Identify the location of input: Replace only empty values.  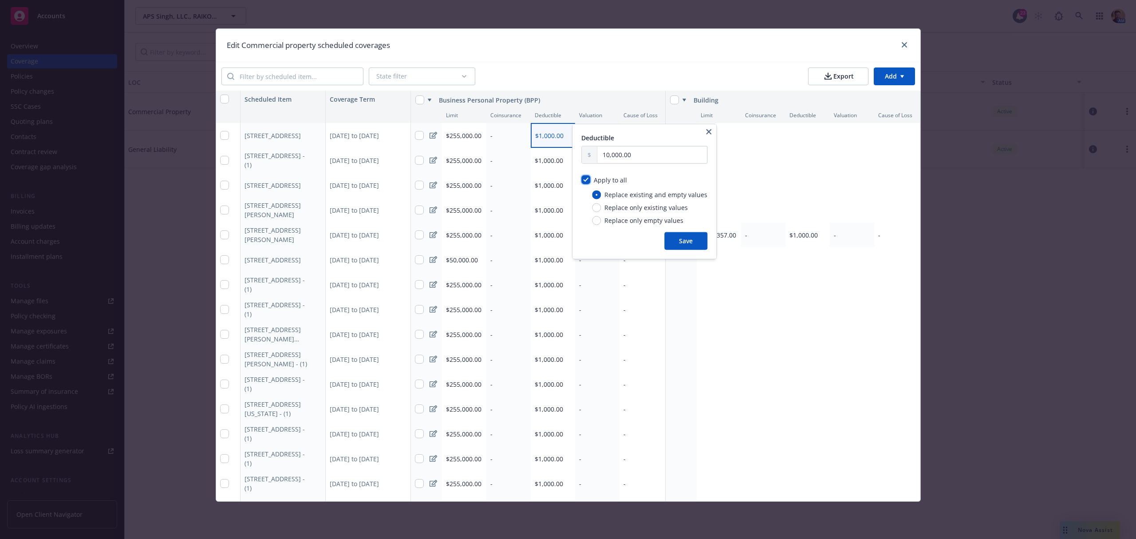
(596, 220).